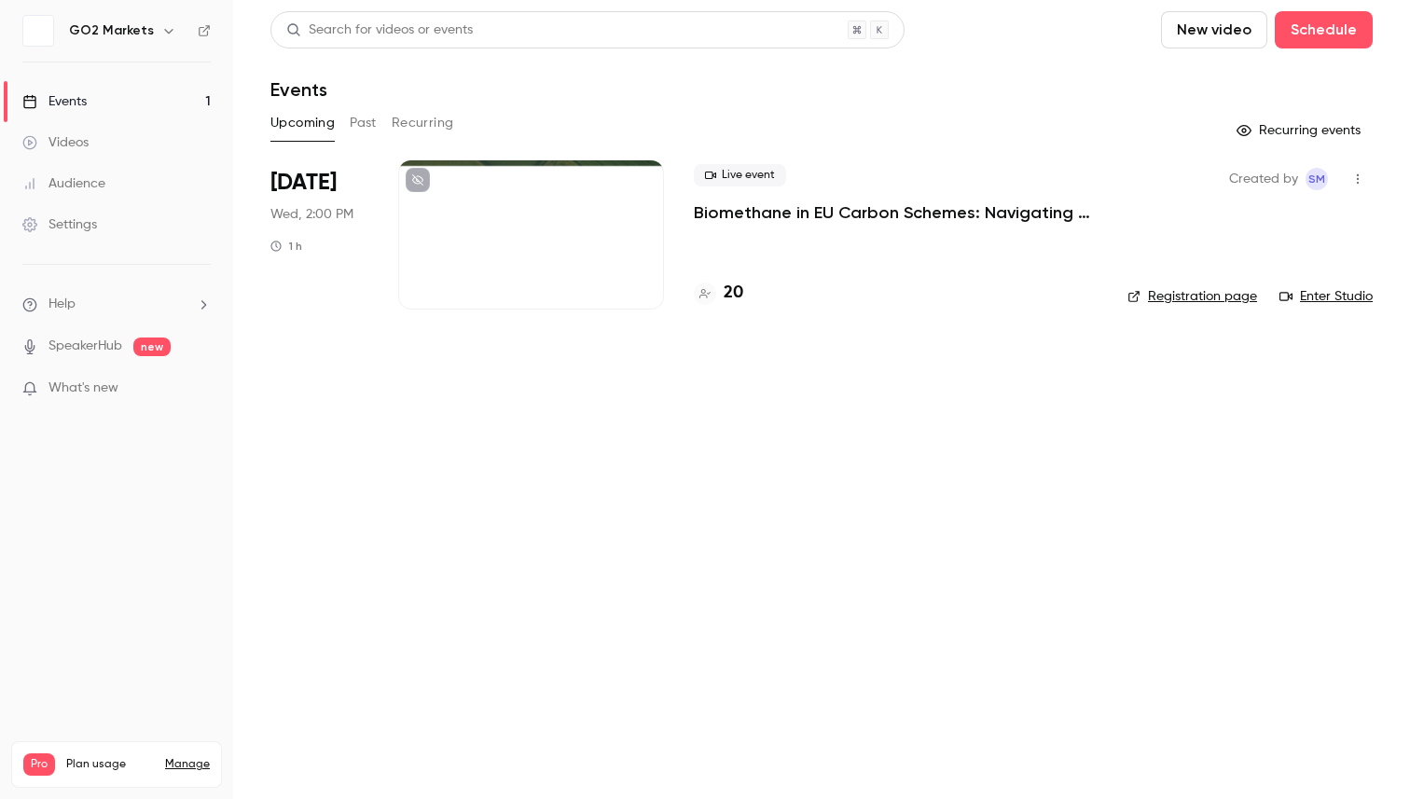 This screenshot has width=1410, height=799. Describe the element at coordinates (110, 765) in the screenshot. I see `span: Plan usage` at that location.